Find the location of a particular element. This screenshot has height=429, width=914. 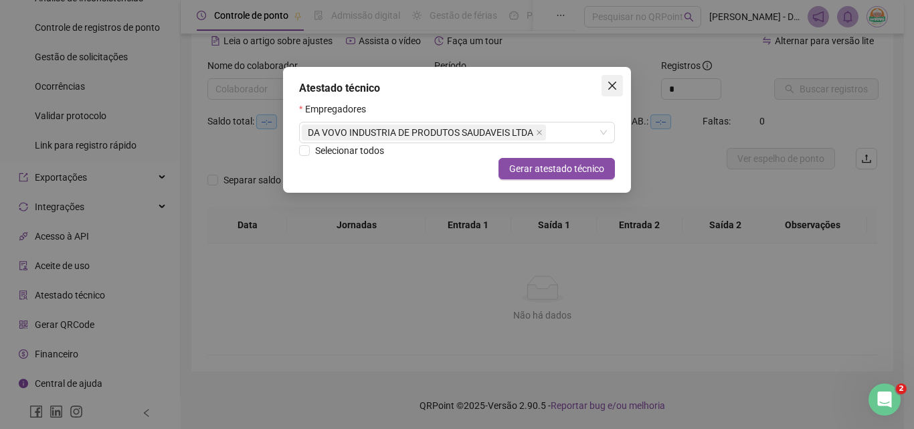

button: Close is located at coordinates (612, 86).